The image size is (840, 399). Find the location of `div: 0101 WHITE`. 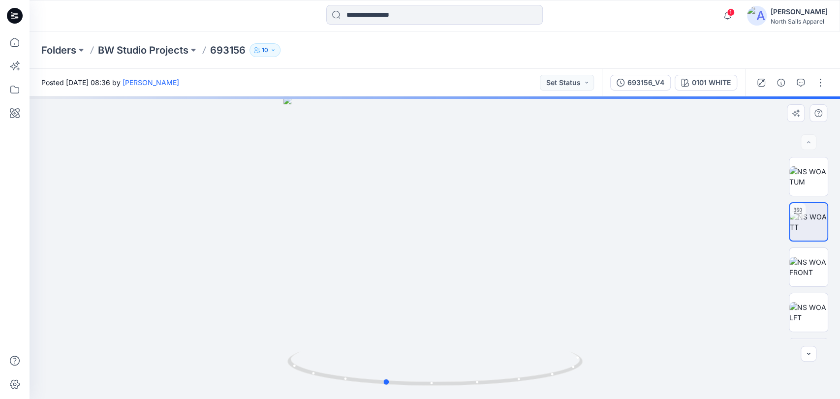

div: 0101 WHITE is located at coordinates (711, 83).